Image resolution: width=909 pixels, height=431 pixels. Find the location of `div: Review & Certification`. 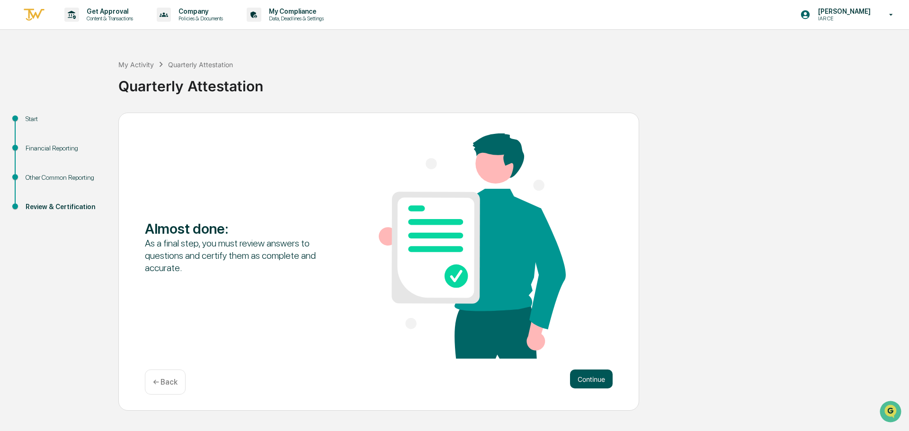

div: Review & Certification is located at coordinates (64, 207).